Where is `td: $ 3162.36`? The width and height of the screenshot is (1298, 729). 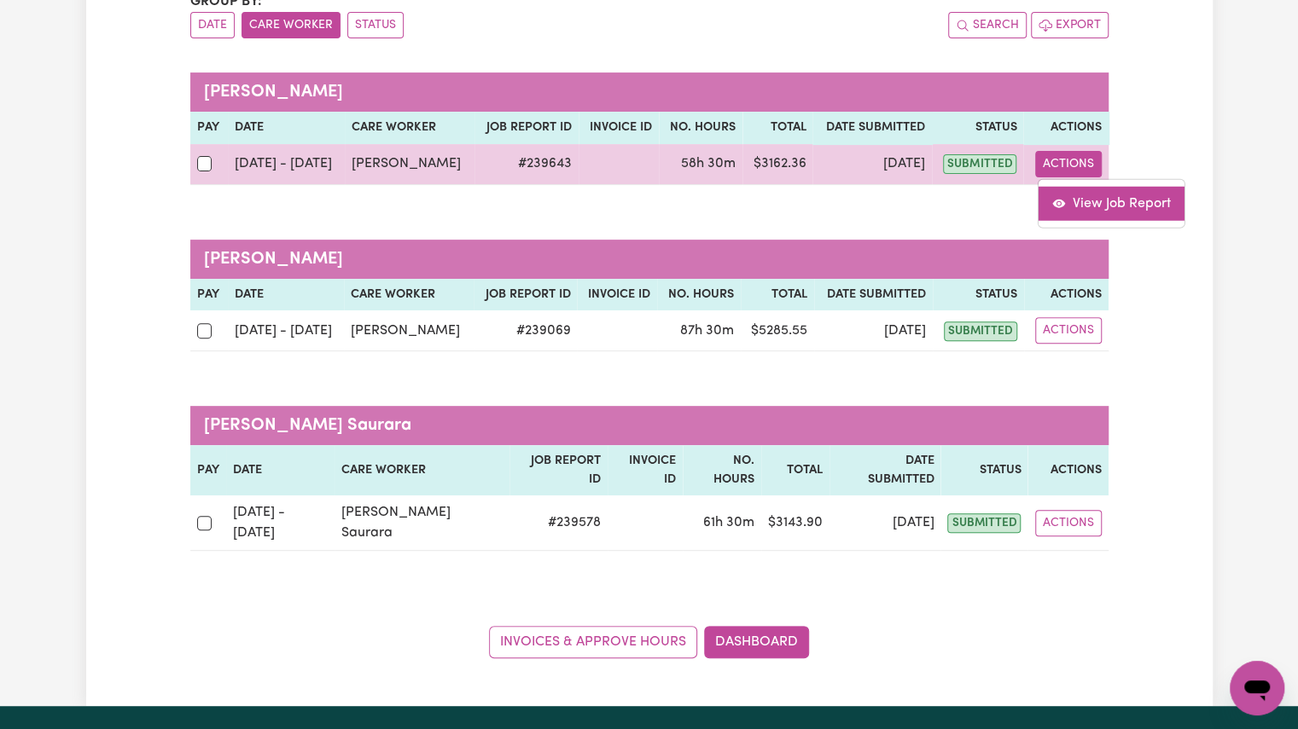
td: $ 3162.36 is located at coordinates (777, 165).